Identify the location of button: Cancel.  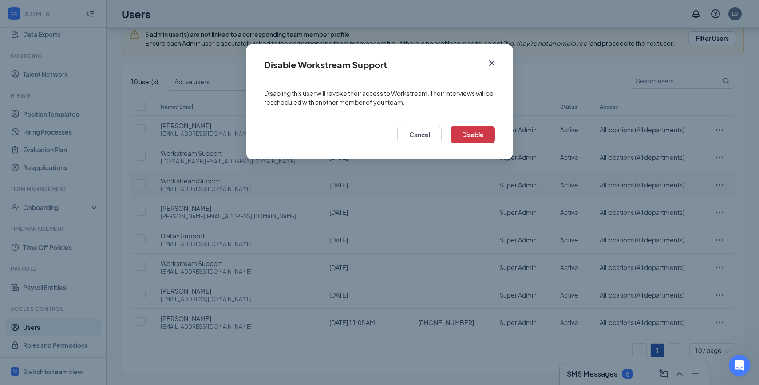
(419, 134).